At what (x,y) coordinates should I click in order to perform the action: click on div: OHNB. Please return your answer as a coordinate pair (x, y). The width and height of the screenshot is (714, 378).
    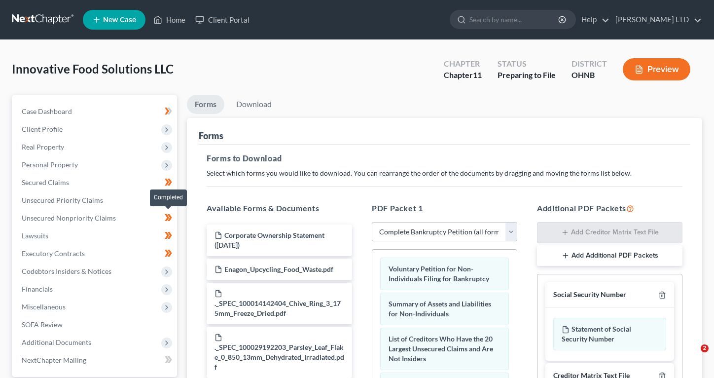
    Looking at the image, I should click on (589, 75).